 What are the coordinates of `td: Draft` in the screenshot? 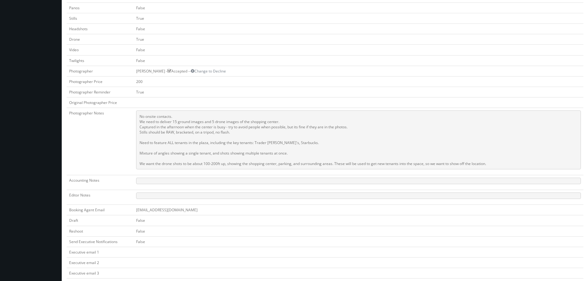 It's located at (100, 221).